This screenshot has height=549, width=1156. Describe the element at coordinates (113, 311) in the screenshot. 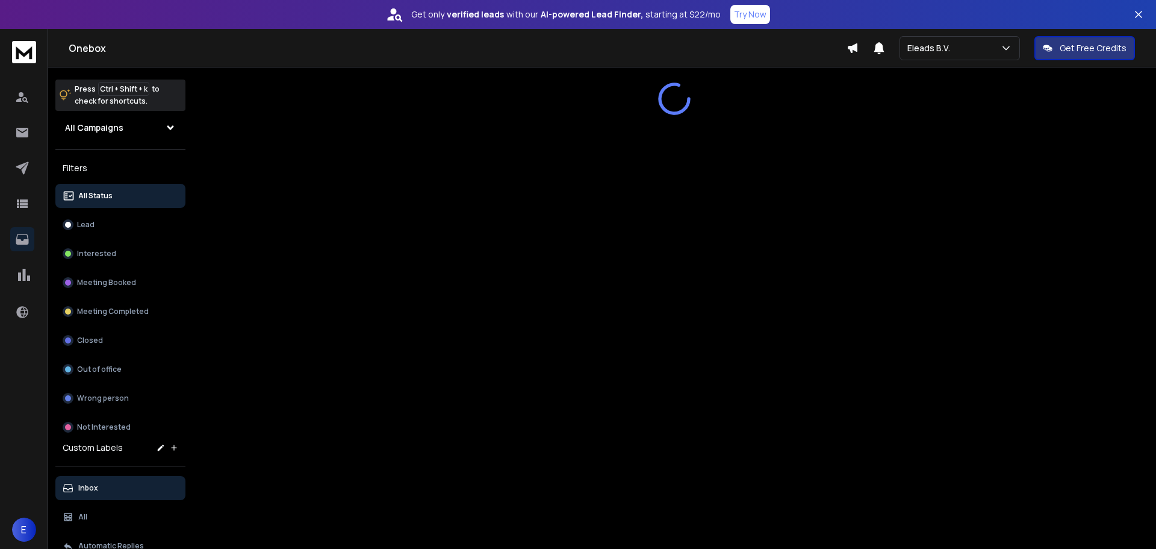

I see `p: Meeting Completed` at that location.